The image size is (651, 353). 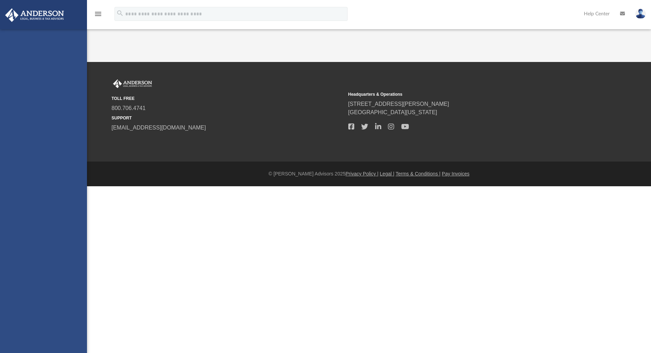 What do you see at coordinates (120, 13) in the screenshot?
I see `i: search` at bounding box center [120, 13].